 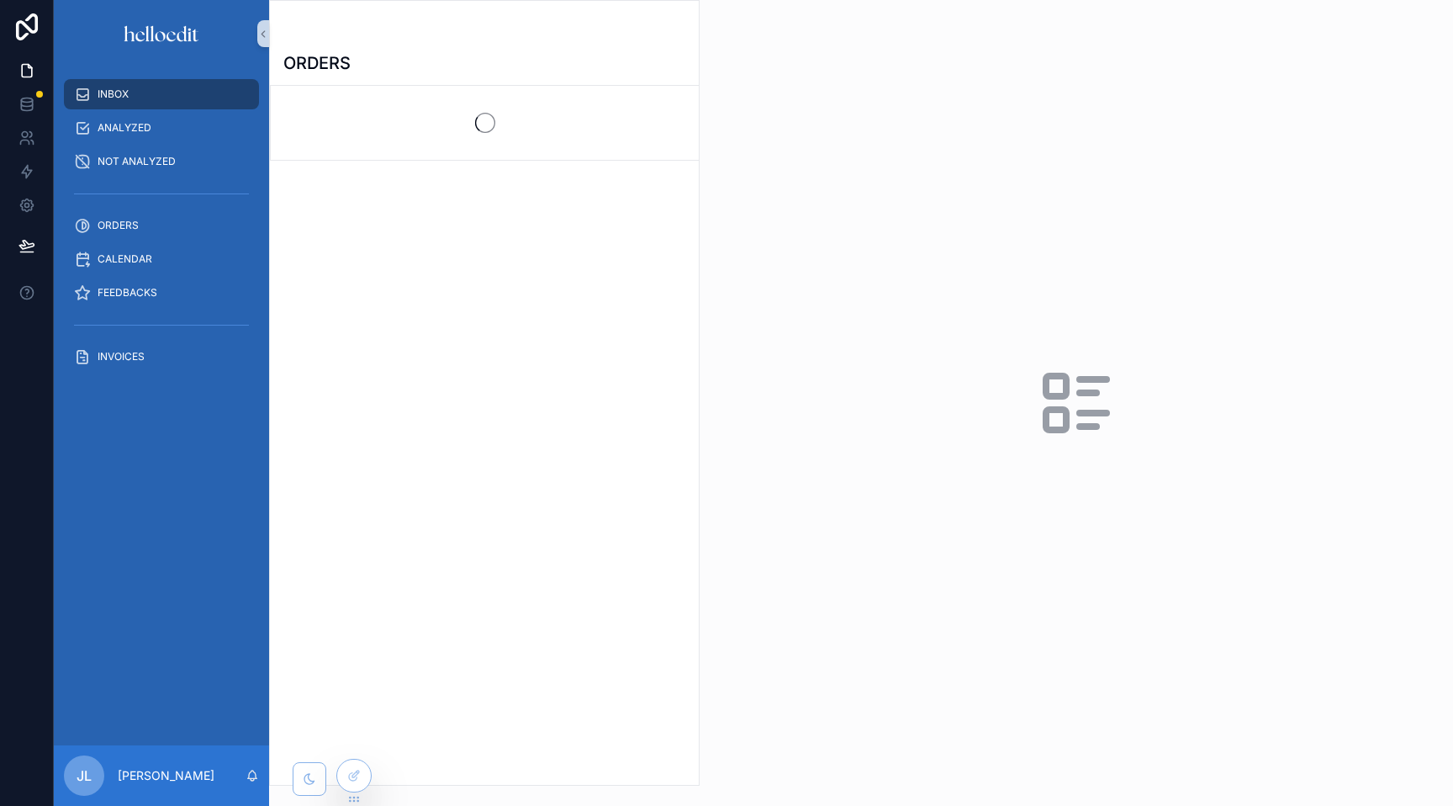 What do you see at coordinates (136, 161) in the screenshot?
I see `span: NOT ANALYZED` at bounding box center [136, 161].